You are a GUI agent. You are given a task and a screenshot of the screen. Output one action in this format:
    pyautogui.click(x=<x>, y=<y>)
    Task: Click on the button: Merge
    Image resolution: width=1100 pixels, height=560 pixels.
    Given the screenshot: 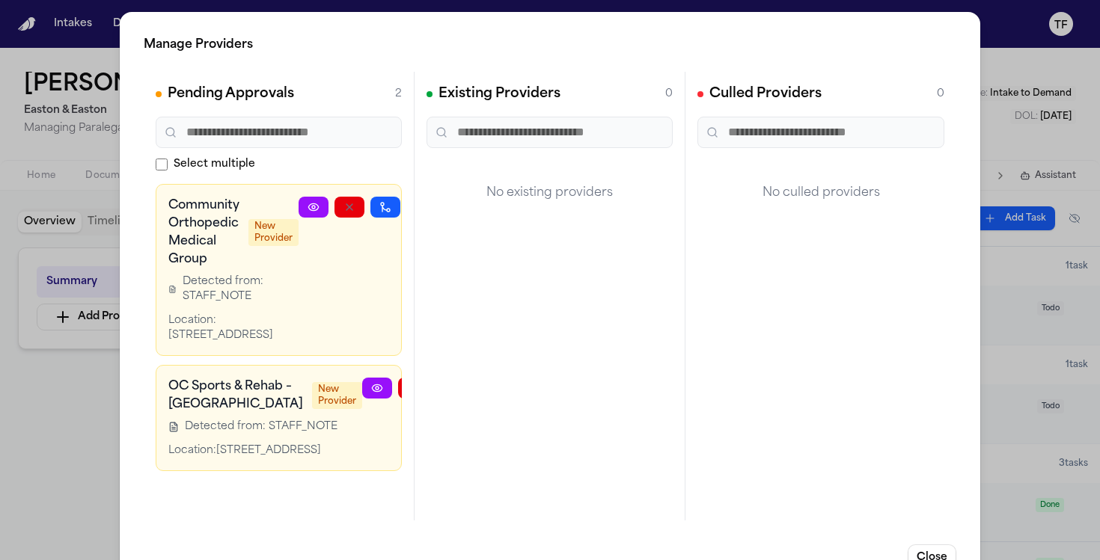 What is the action you would take?
    pyautogui.click(x=385, y=207)
    